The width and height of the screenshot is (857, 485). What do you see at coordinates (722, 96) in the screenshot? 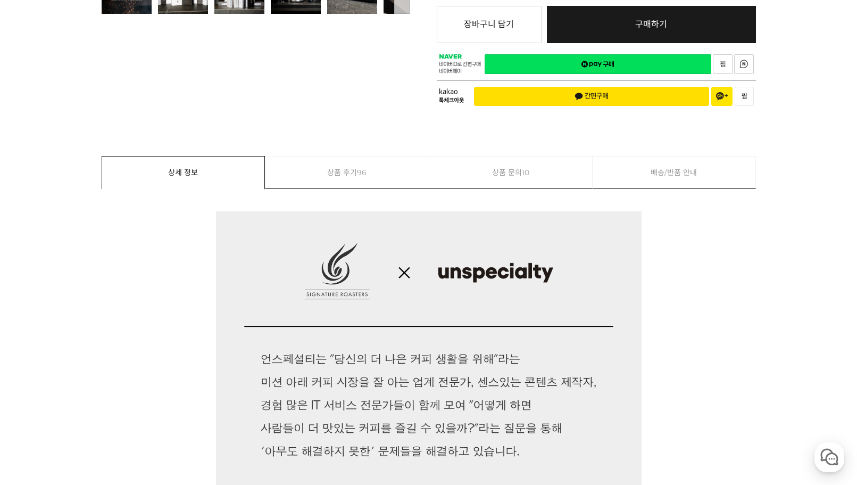
I see `span: 채널 추가` at bounding box center [722, 96].